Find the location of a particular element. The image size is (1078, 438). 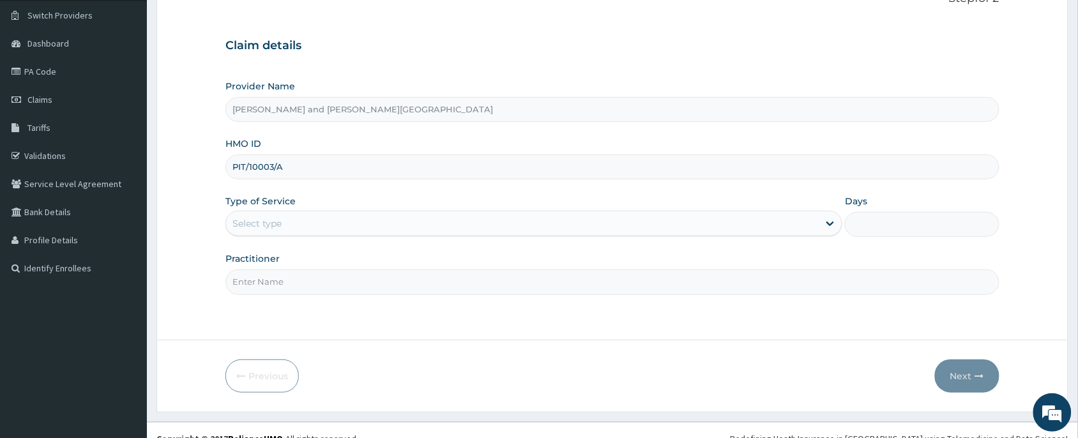

h3: Claim details is located at coordinates (613, 46).